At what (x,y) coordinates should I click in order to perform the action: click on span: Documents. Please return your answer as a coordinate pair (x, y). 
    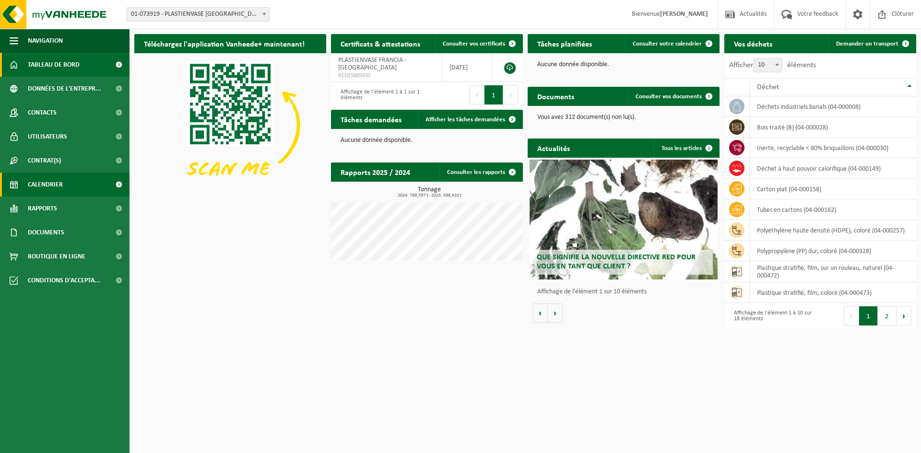
    Looking at the image, I should click on (46, 233).